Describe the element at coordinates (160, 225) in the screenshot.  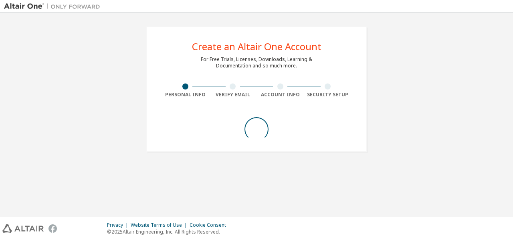
I see `div: Website Terms of Use` at that location.